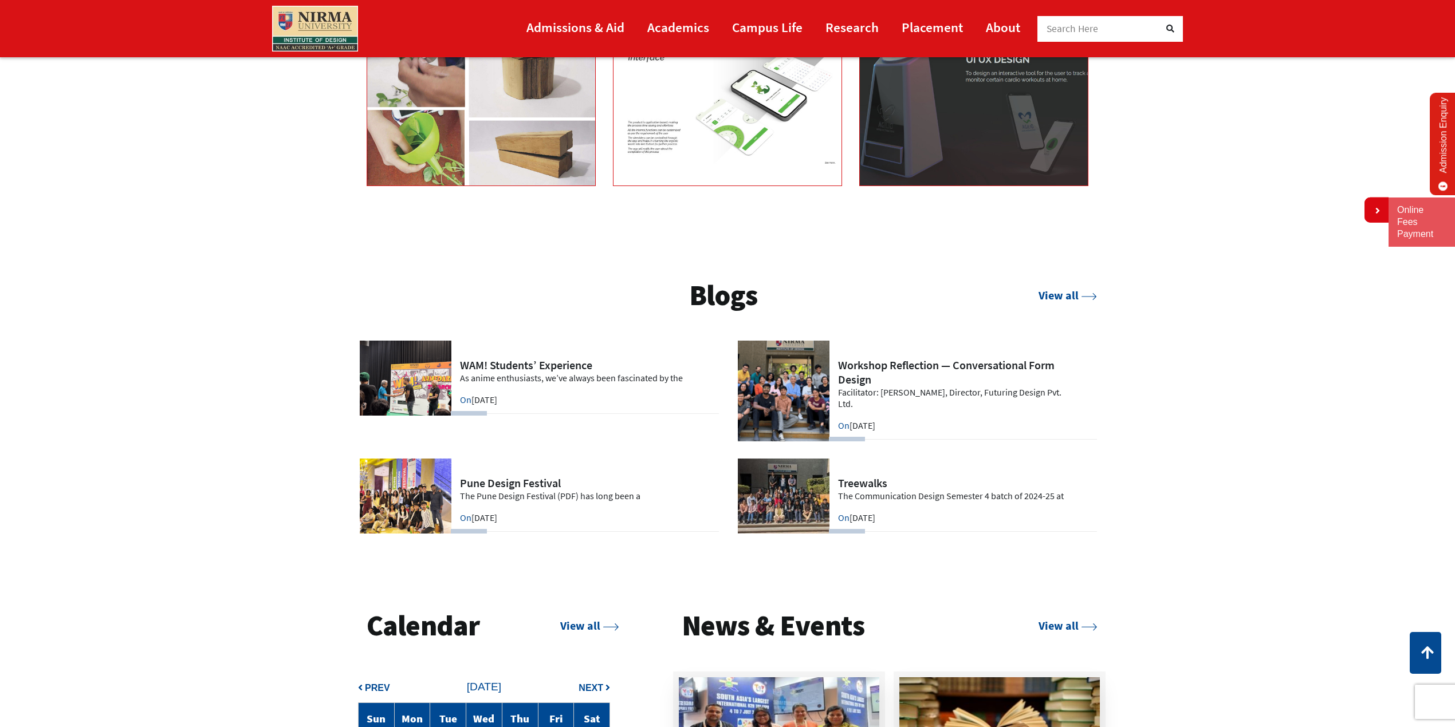 The image size is (1455, 727). Describe the element at coordinates (767, 27) in the screenshot. I see `a: Campus Life` at that location.